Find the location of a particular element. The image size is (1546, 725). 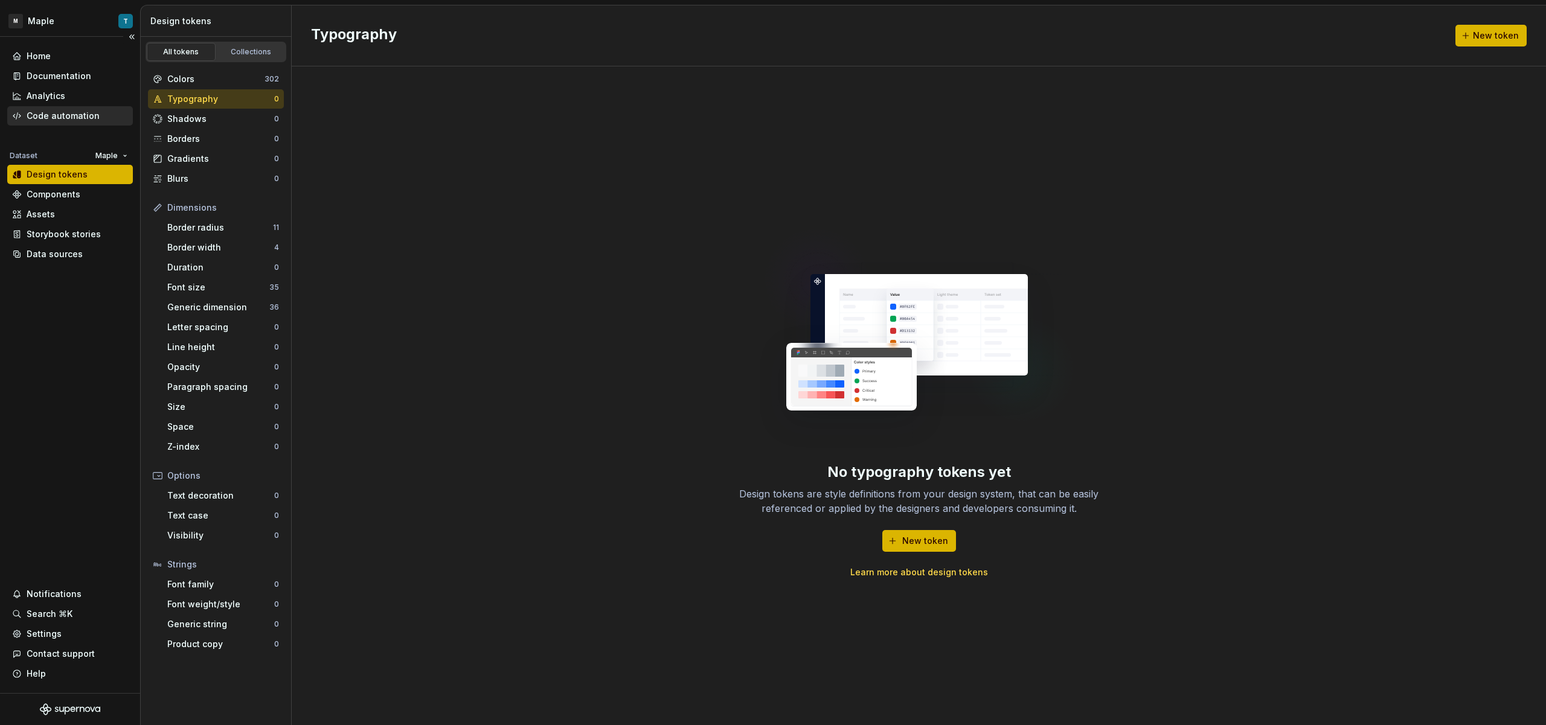

a: Settings is located at coordinates (70, 634).